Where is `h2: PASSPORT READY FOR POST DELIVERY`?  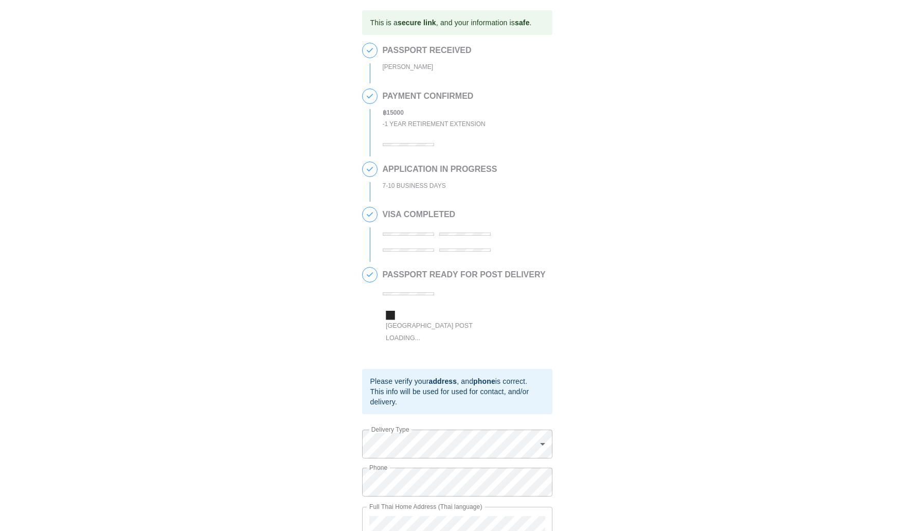 h2: PASSPORT READY FOR POST DELIVERY is located at coordinates (464, 275).